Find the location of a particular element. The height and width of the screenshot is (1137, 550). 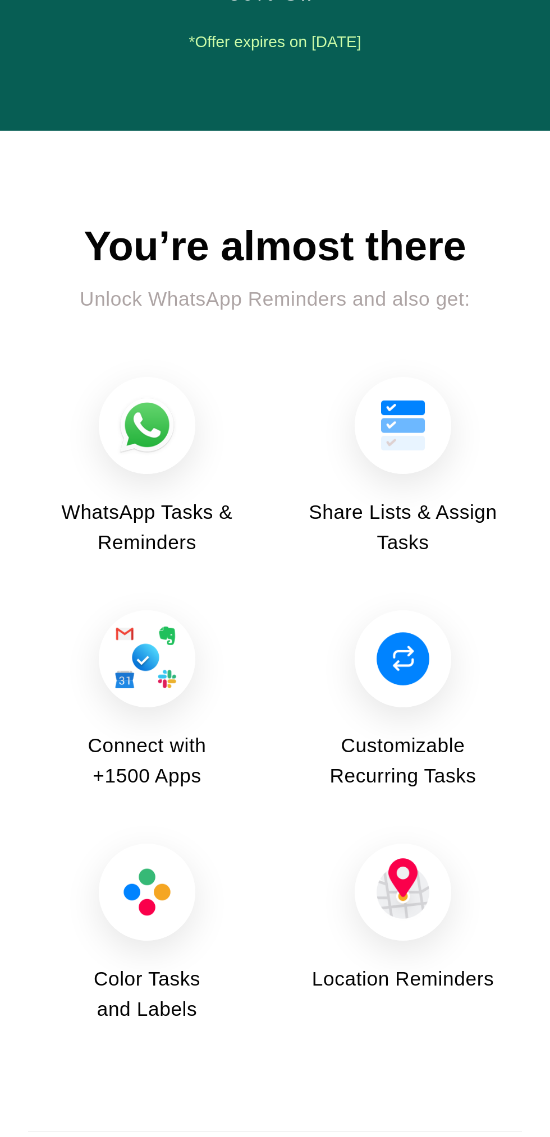

span: Customizable Recurring Tasks is located at coordinates (403, 760).